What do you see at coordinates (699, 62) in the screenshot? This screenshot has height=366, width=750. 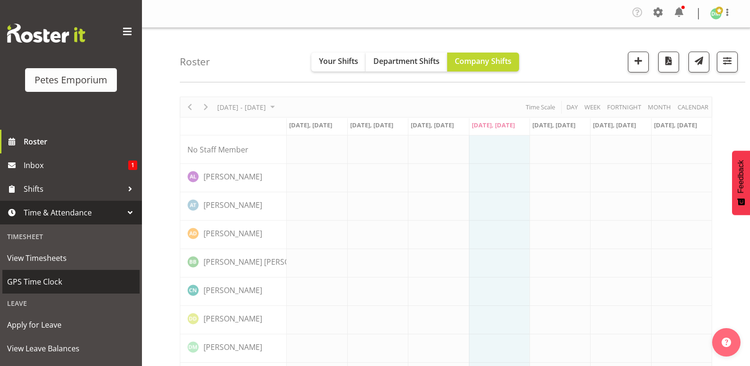 I see `button: Send a list of all shifts for the selected filtered period to all rostered employees.` at bounding box center [699, 62].